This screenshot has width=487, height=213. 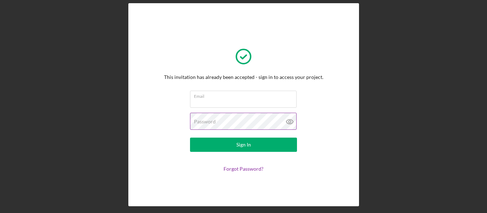 What do you see at coordinates (204, 122) in the screenshot?
I see `label: Password` at bounding box center [204, 122].